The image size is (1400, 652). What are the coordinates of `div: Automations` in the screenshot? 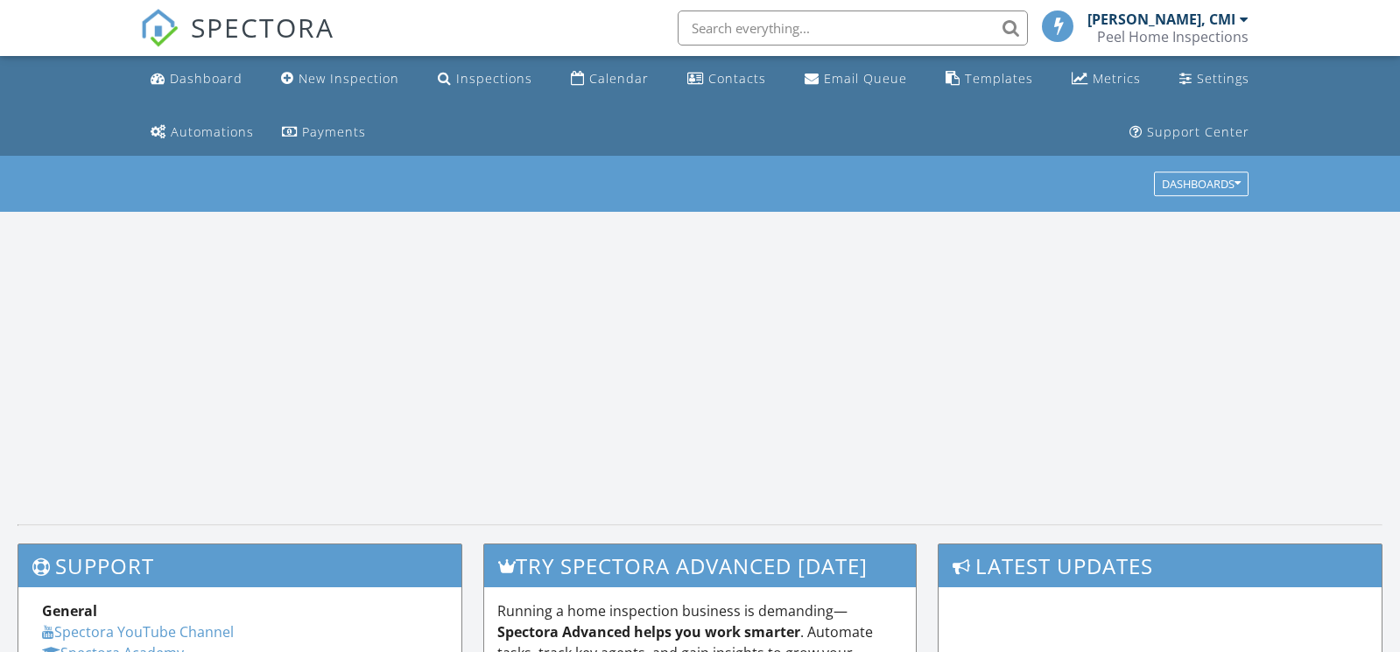 It's located at (212, 131).